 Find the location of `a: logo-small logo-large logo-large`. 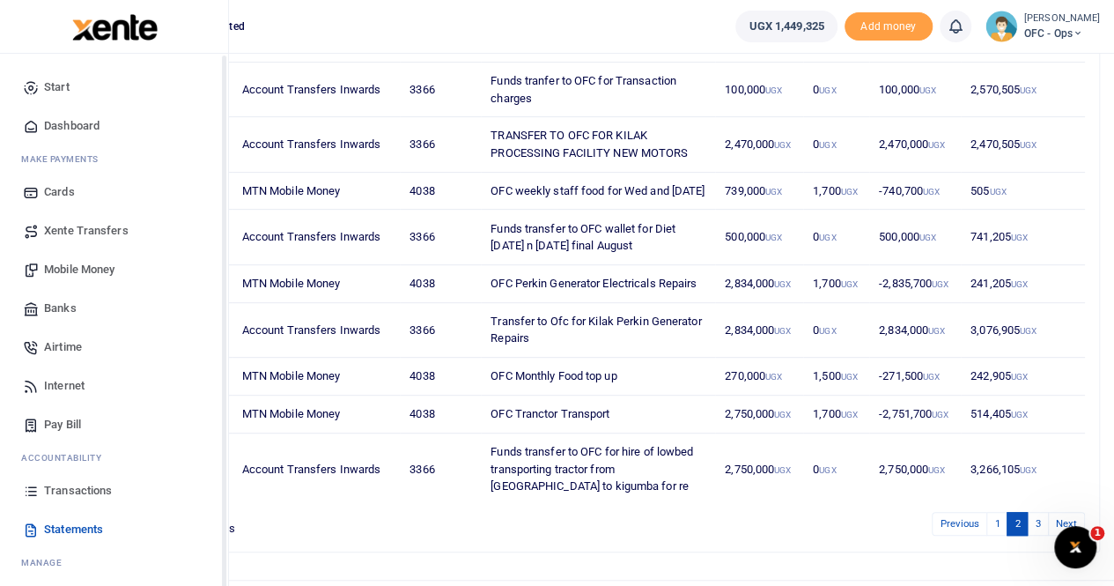

a: logo-small logo-large logo-large is located at coordinates (114, 26).